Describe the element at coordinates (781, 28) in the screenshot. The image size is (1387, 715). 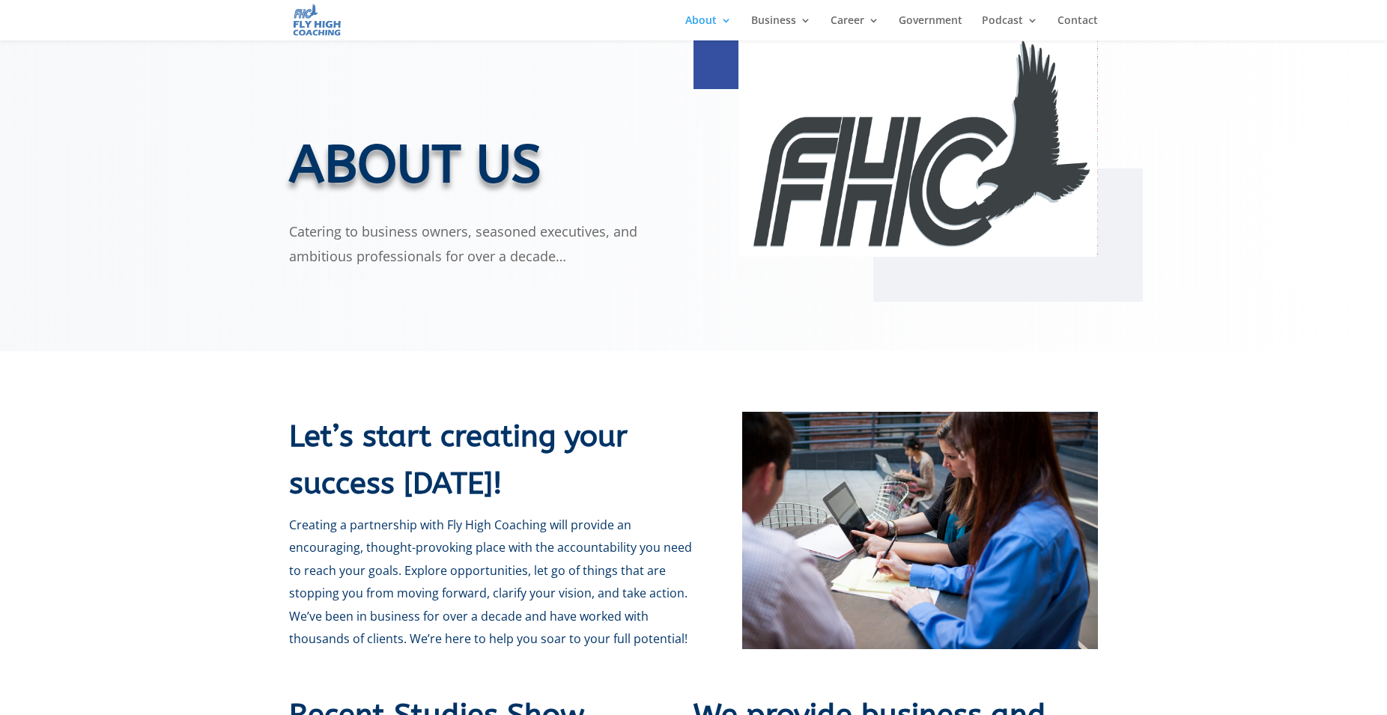
I see `a: Business` at that location.